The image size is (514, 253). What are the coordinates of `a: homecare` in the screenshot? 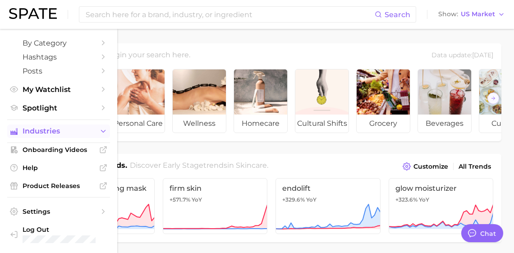 It's located at (261, 101).